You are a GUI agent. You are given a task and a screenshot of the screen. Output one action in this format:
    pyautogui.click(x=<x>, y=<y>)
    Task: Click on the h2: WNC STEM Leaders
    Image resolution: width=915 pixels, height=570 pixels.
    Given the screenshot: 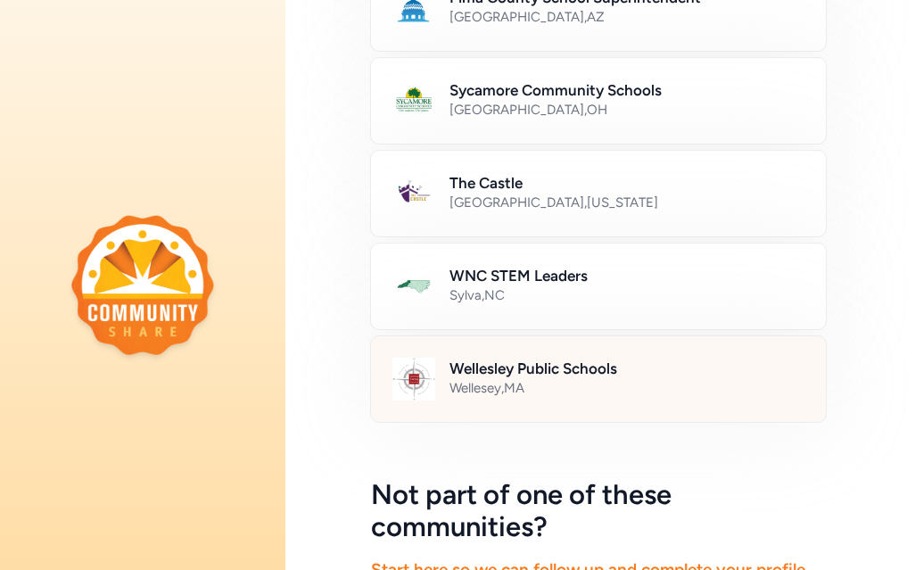 What is the action you would take?
    pyautogui.click(x=627, y=276)
    